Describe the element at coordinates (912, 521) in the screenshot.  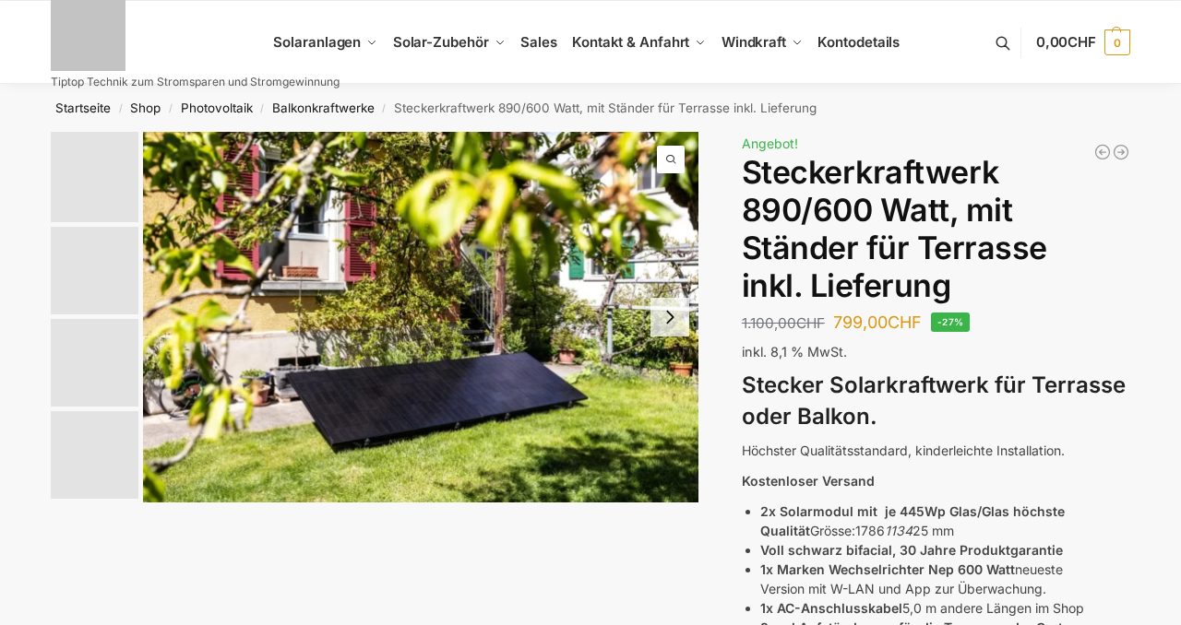
I see `strong: 2x Solarmodul mit je 445Wp Glas/Glas höchste Qualität` at that location.